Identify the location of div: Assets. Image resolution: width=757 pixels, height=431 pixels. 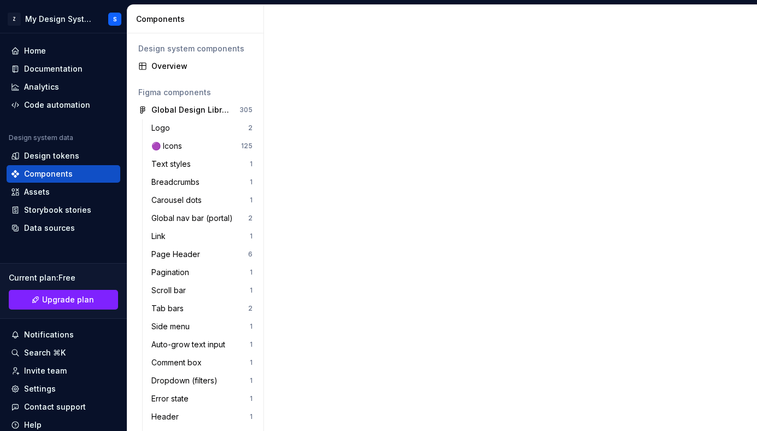
(37, 192).